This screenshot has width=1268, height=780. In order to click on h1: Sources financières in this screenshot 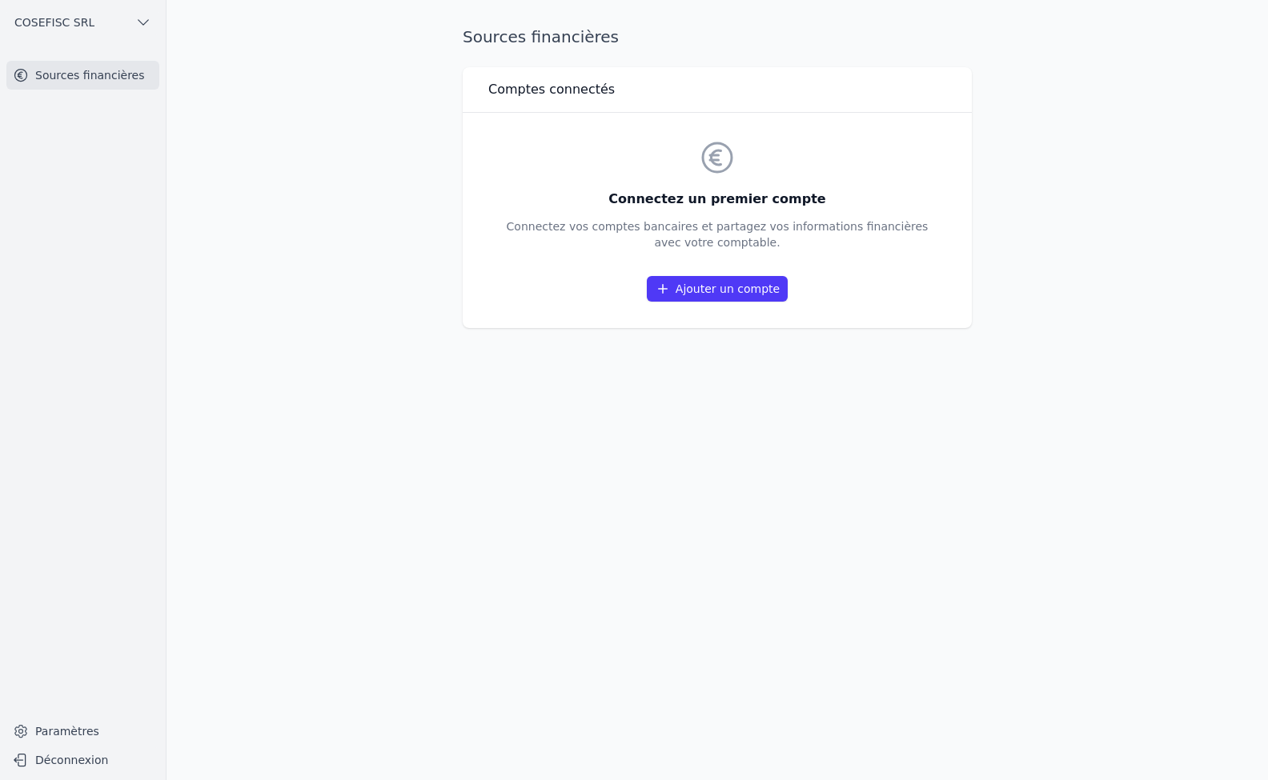, I will do `click(540, 37)`.